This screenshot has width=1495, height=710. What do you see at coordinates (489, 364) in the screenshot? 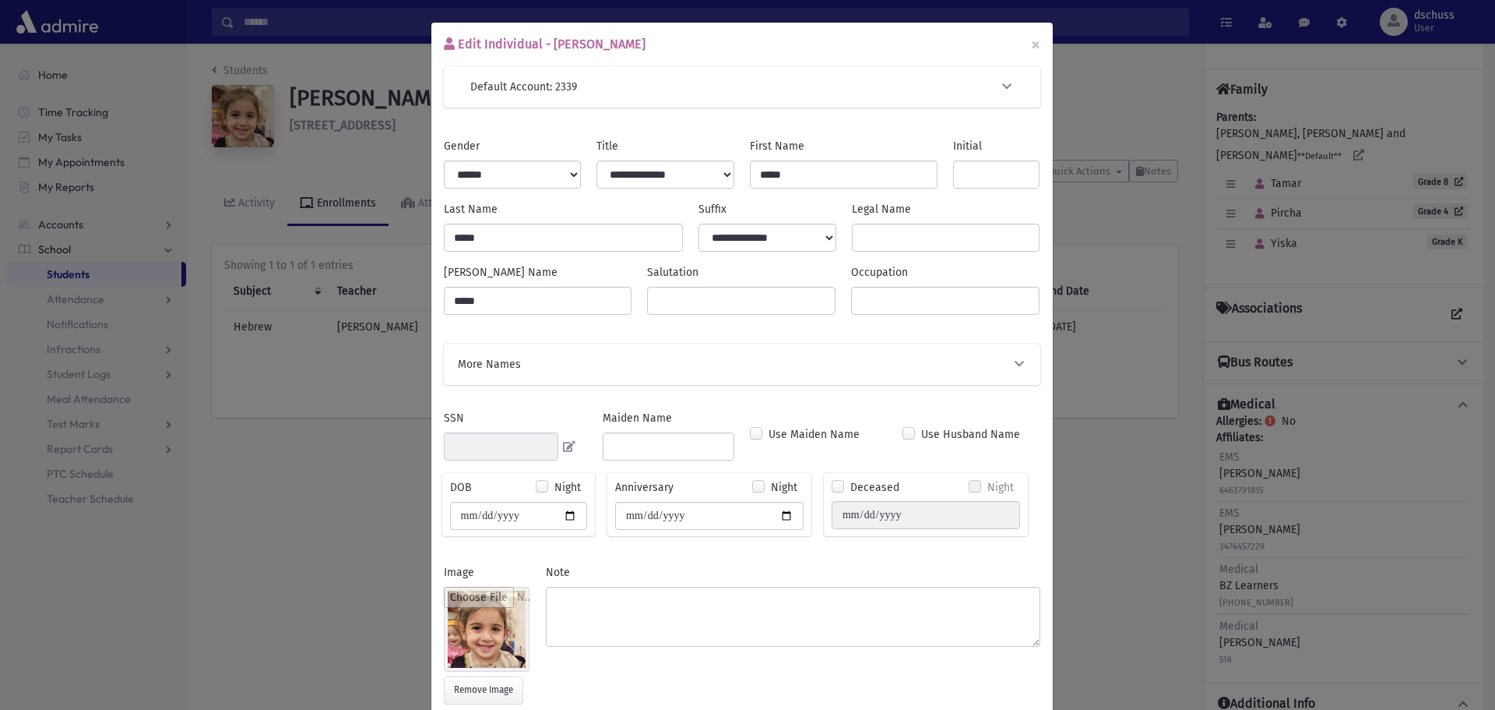
I see `span: More Names` at bounding box center [489, 364].